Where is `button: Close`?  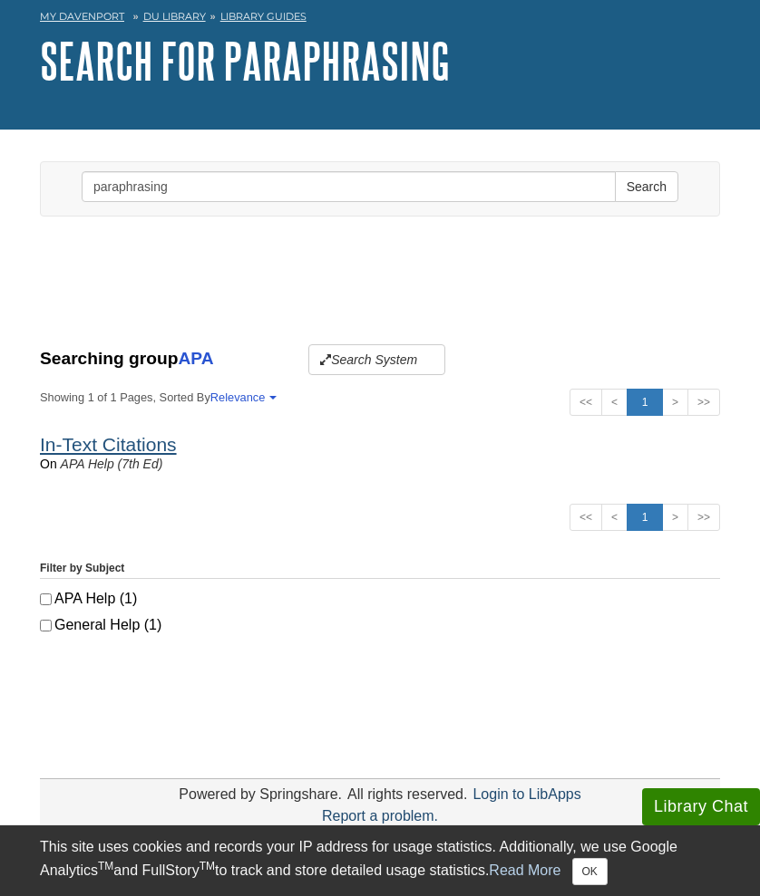 button: Close is located at coordinates (589, 872).